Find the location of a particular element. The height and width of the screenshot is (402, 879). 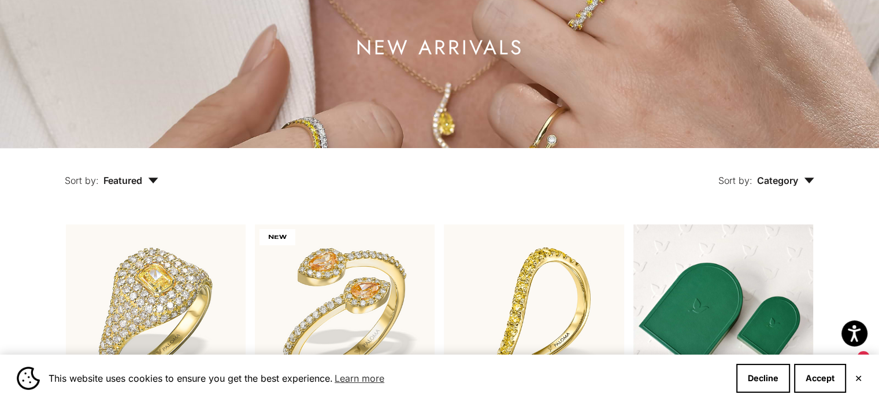

button: Accept is located at coordinates (820, 378).